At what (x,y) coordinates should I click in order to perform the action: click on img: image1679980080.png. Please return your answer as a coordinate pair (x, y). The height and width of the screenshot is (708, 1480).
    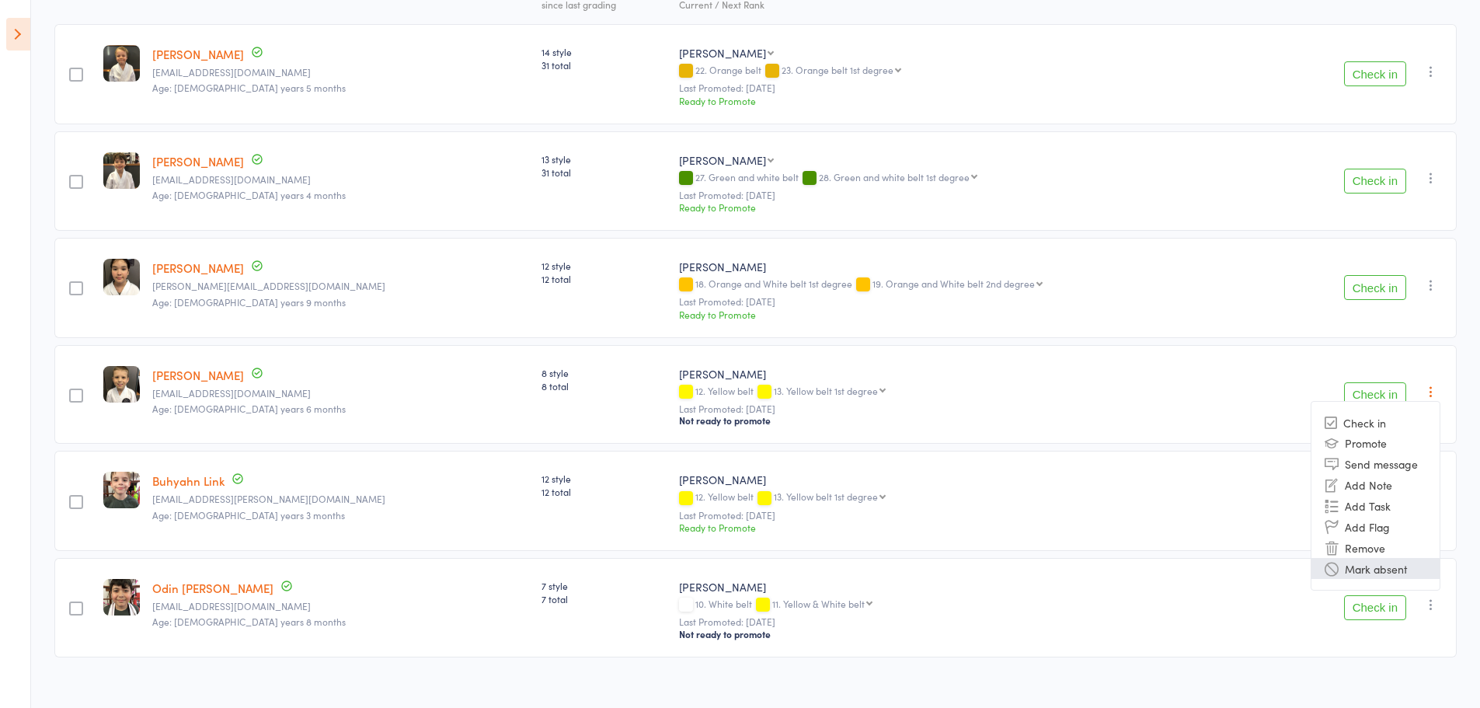
    Looking at the image, I should click on (121, 63).